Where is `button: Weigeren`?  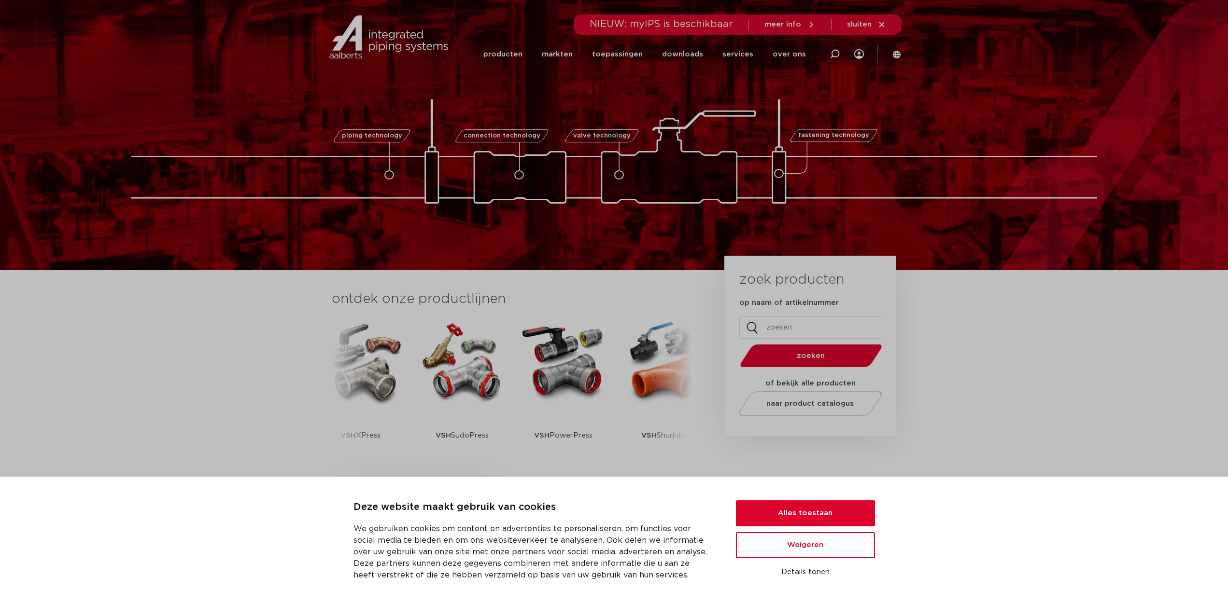
button: Weigeren is located at coordinates (805, 546).